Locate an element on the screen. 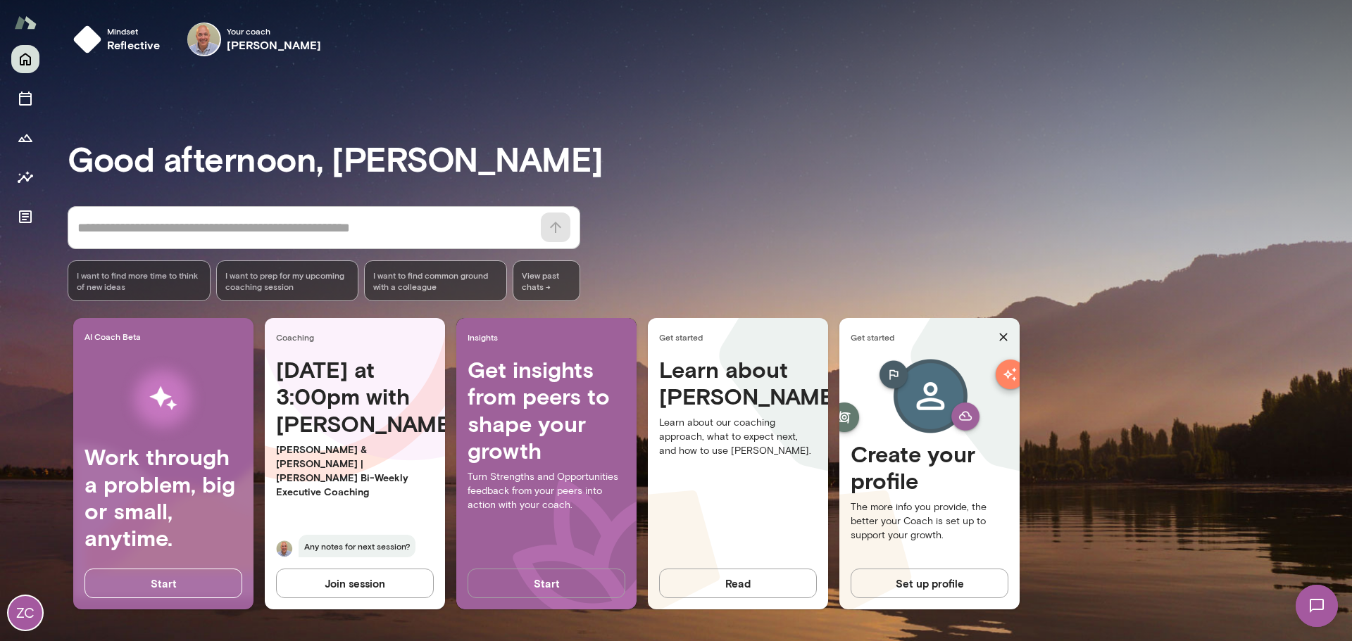 The height and width of the screenshot is (641, 1352). img: Mento is located at coordinates (25, 23).